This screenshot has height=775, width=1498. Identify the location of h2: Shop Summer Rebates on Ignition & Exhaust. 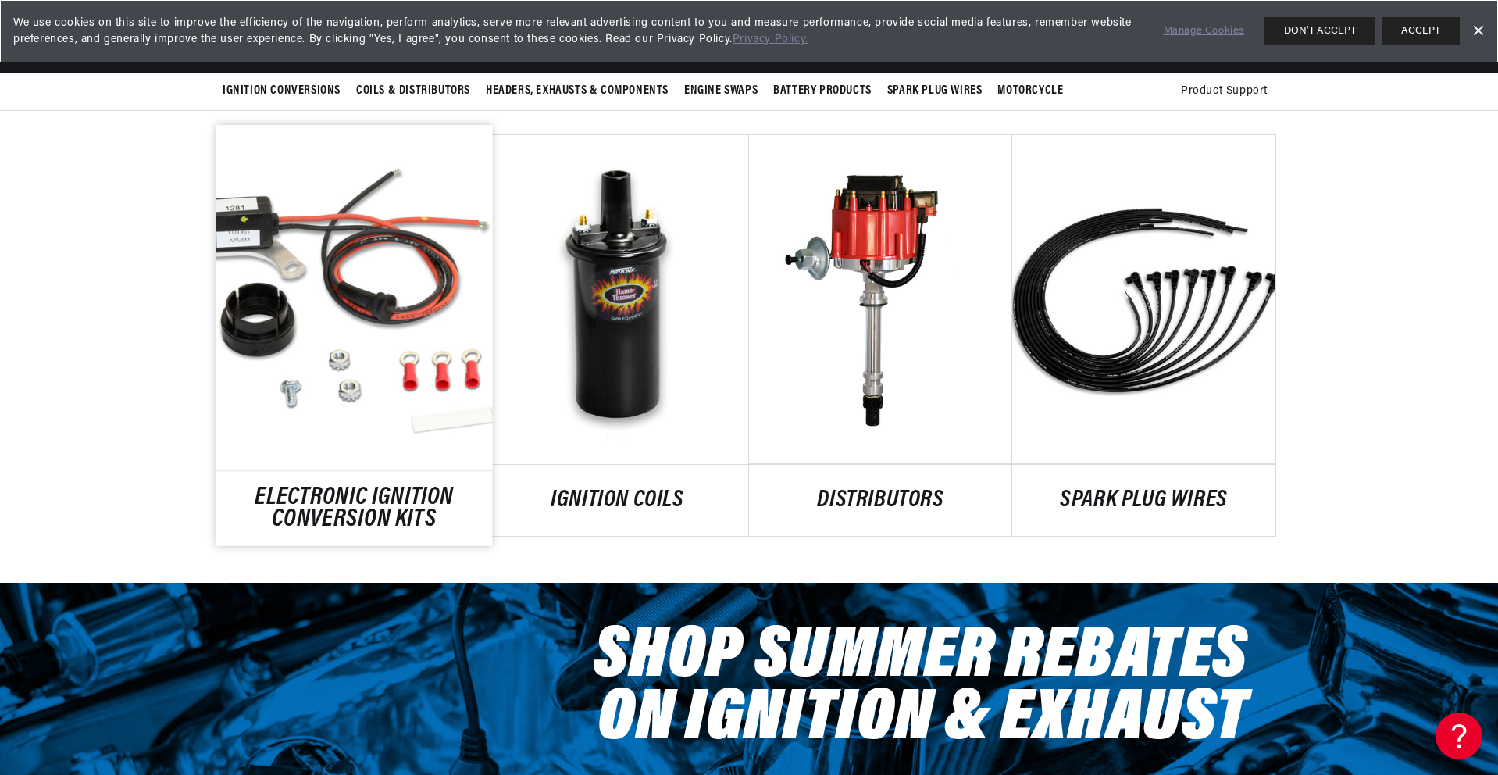
(921, 689).